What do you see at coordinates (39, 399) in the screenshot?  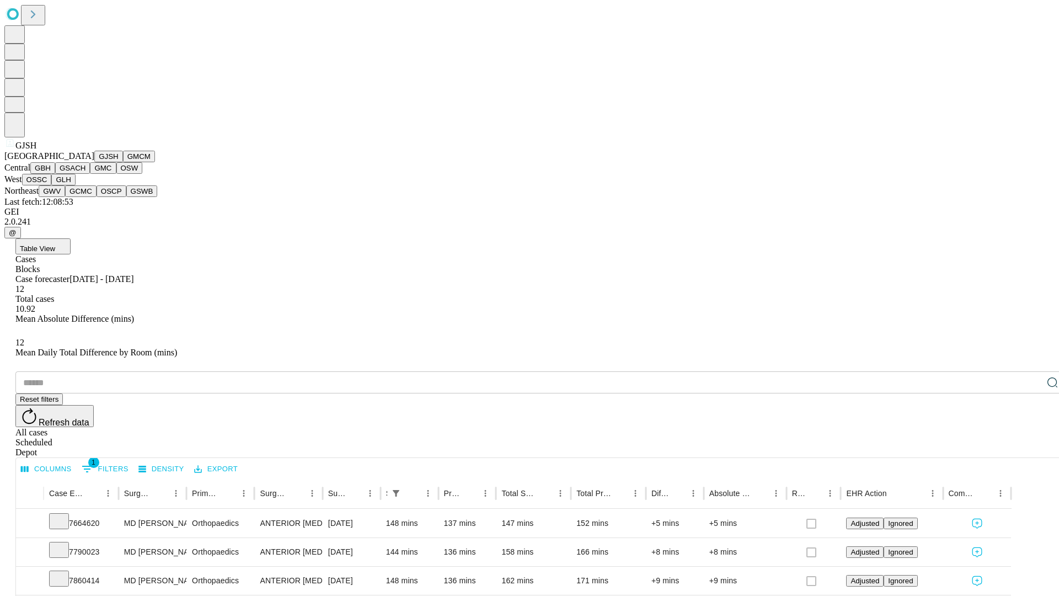 I see `span: Reset filters` at bounding box center [39, 399].